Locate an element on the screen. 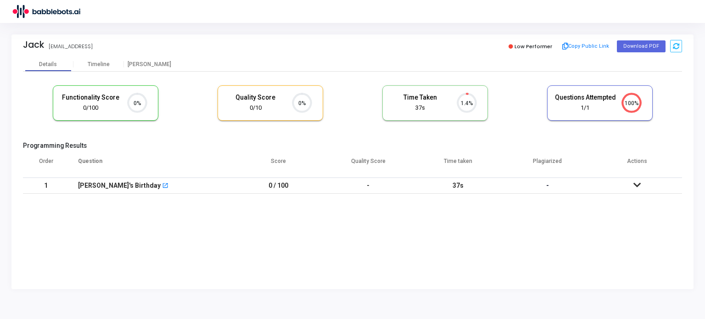 This screenshot has height=319, width=705. th: Quality Score is located at coordinates (368, 165).